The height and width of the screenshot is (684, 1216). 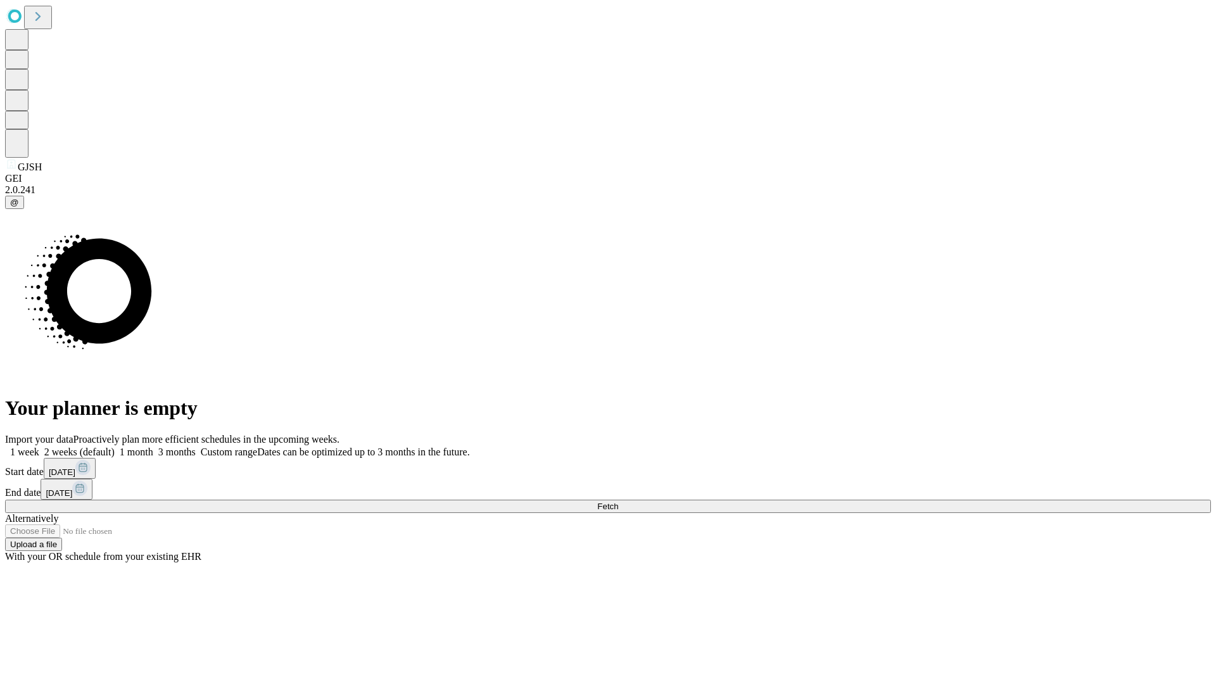 I want to click on span: 1 month, so click(x=136, y=451).